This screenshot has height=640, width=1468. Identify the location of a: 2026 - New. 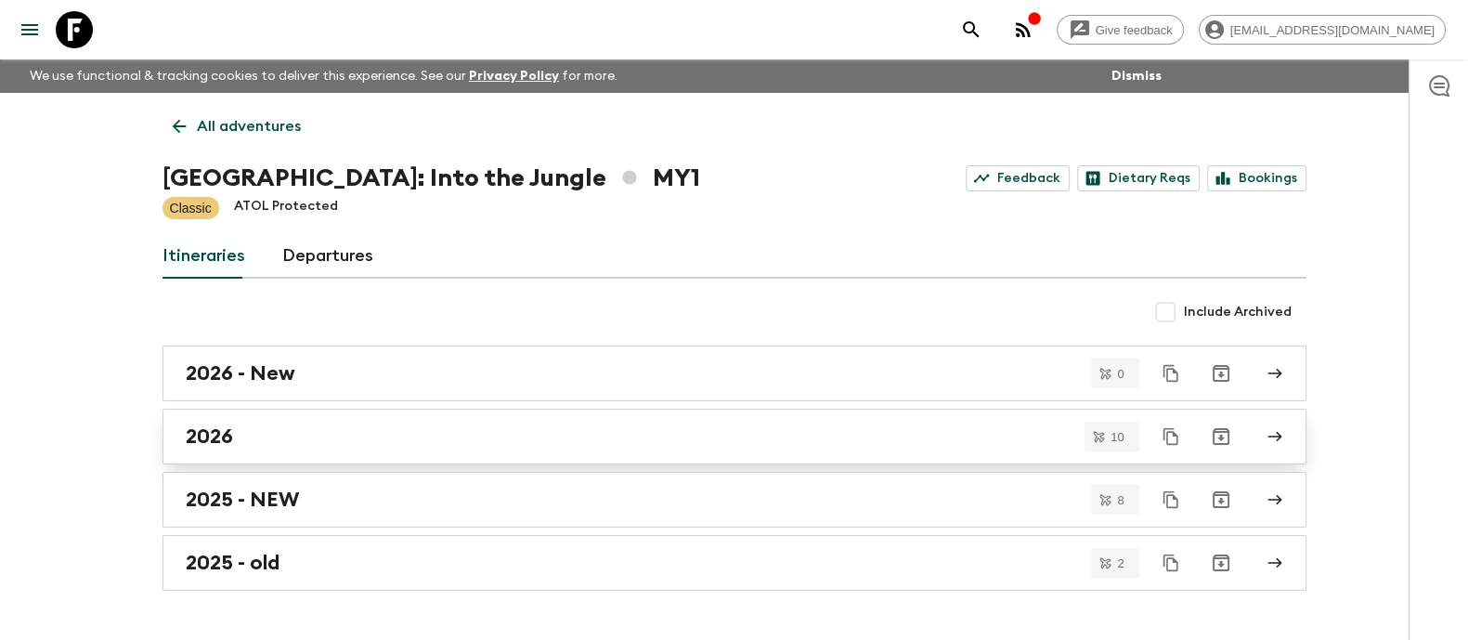
(734, 373).